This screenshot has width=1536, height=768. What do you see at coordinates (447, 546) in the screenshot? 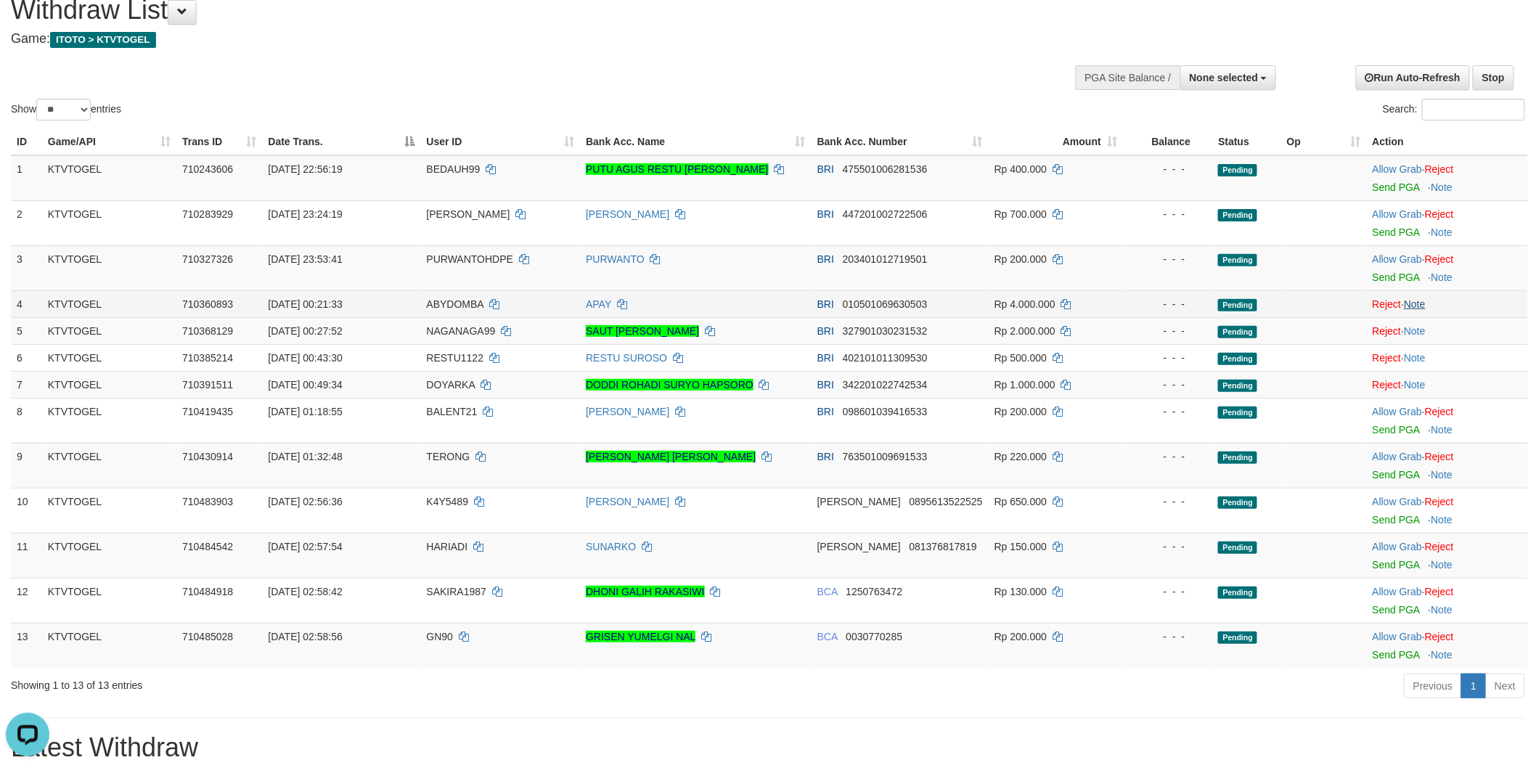
I see `span: HARIADI` at bounding box center [447, 546].